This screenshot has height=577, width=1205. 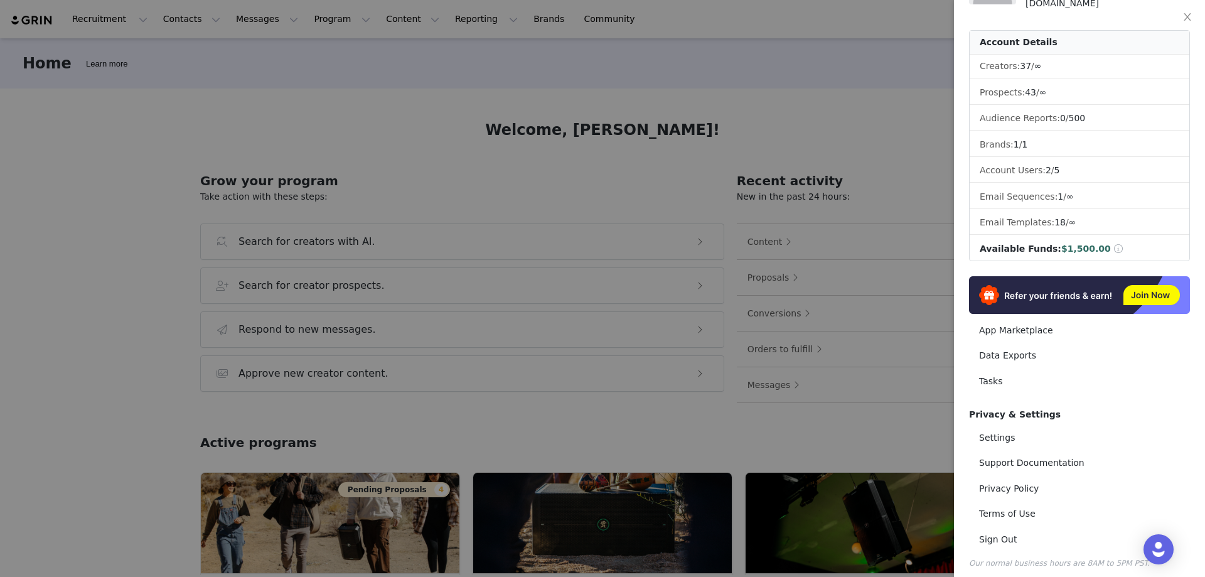 What do you see at coordinates (1158, 549) in the screenshot?
I see `div: Open Intercom Messenger` at bounding box center [1158, 549].